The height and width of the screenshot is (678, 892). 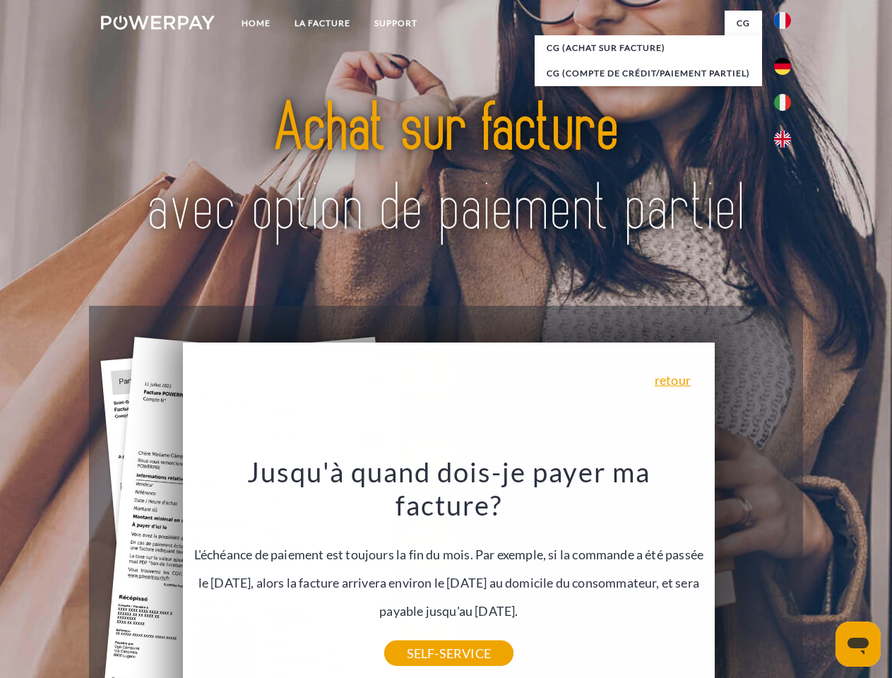 I want to click on a: SELF-SERVICE, so click(x=449, y=654).